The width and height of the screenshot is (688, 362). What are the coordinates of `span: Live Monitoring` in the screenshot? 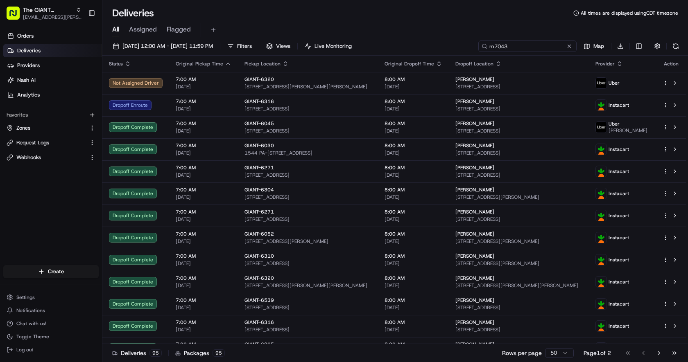 It's located at (333, 46).